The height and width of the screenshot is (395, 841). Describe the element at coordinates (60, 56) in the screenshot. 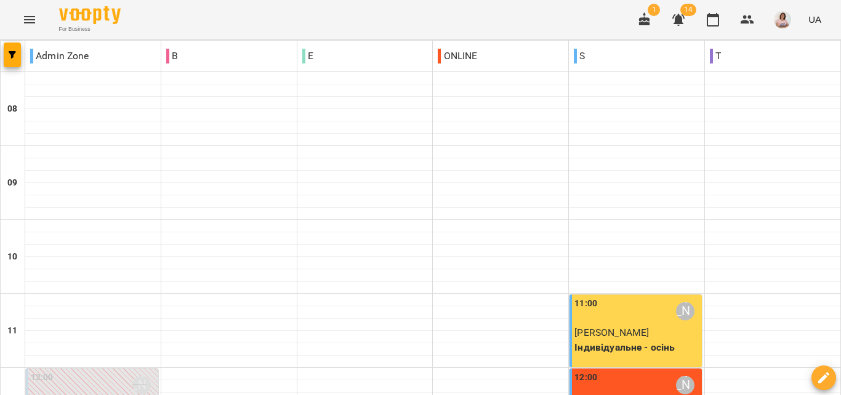

I see `p: Admin Zone` at that location.